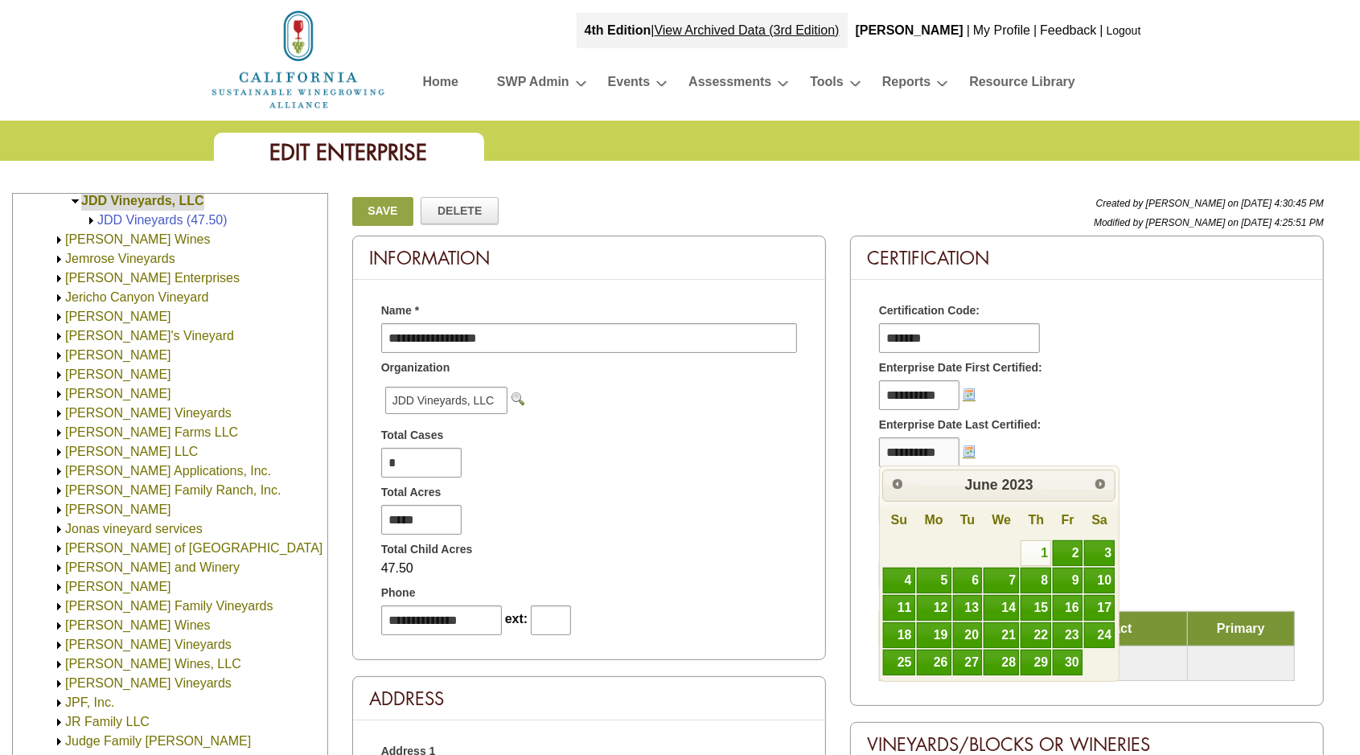 This screenshot has height=755, width=1360. What do you see at coordinates (59, 336) in the screenshot?
I see `img: Expand Jimmy's Vineyard` at bounding box center [59, 336].